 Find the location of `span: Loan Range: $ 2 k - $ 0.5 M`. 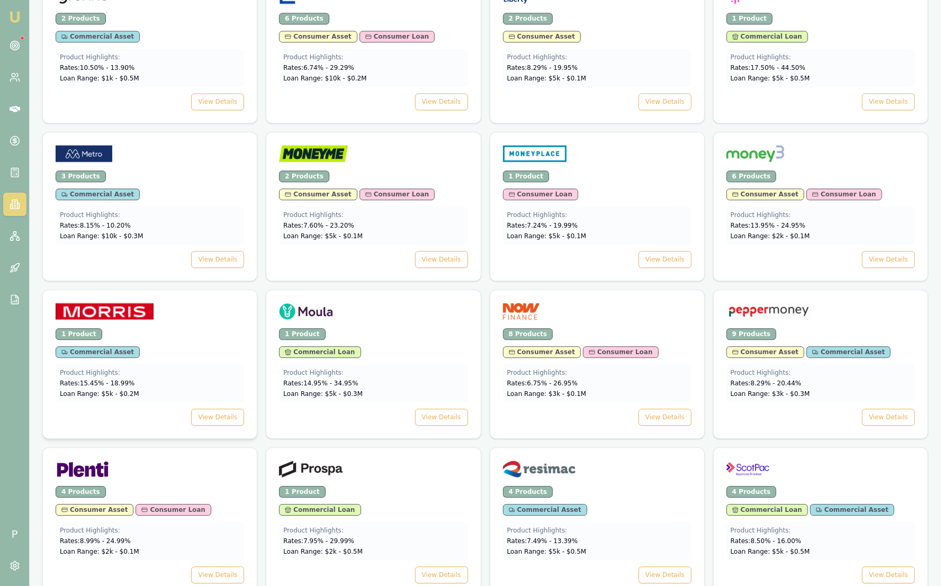

span: Loan Range: $ 2 k - $ 0.5 M is located at coordinates (323, 552).